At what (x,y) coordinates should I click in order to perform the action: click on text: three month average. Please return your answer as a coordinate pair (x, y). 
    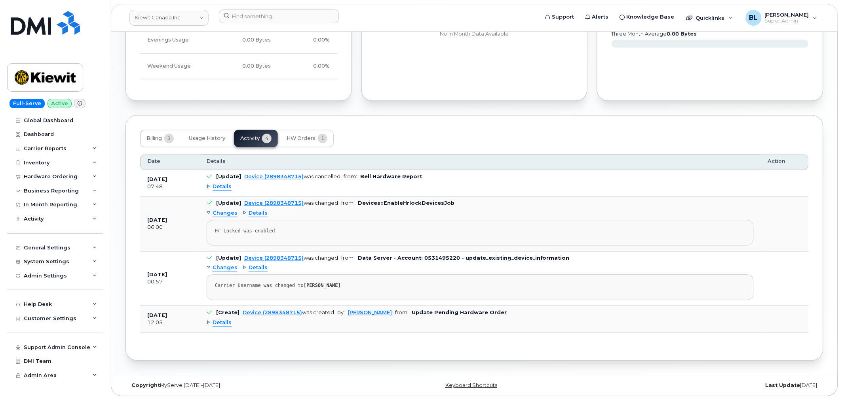
    Looking at the image, I should click on (654, 34).